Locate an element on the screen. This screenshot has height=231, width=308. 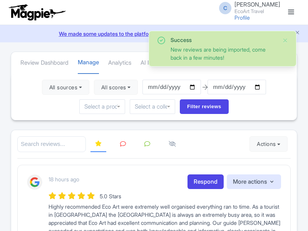
div: Success is located at coordinates (223, 40).